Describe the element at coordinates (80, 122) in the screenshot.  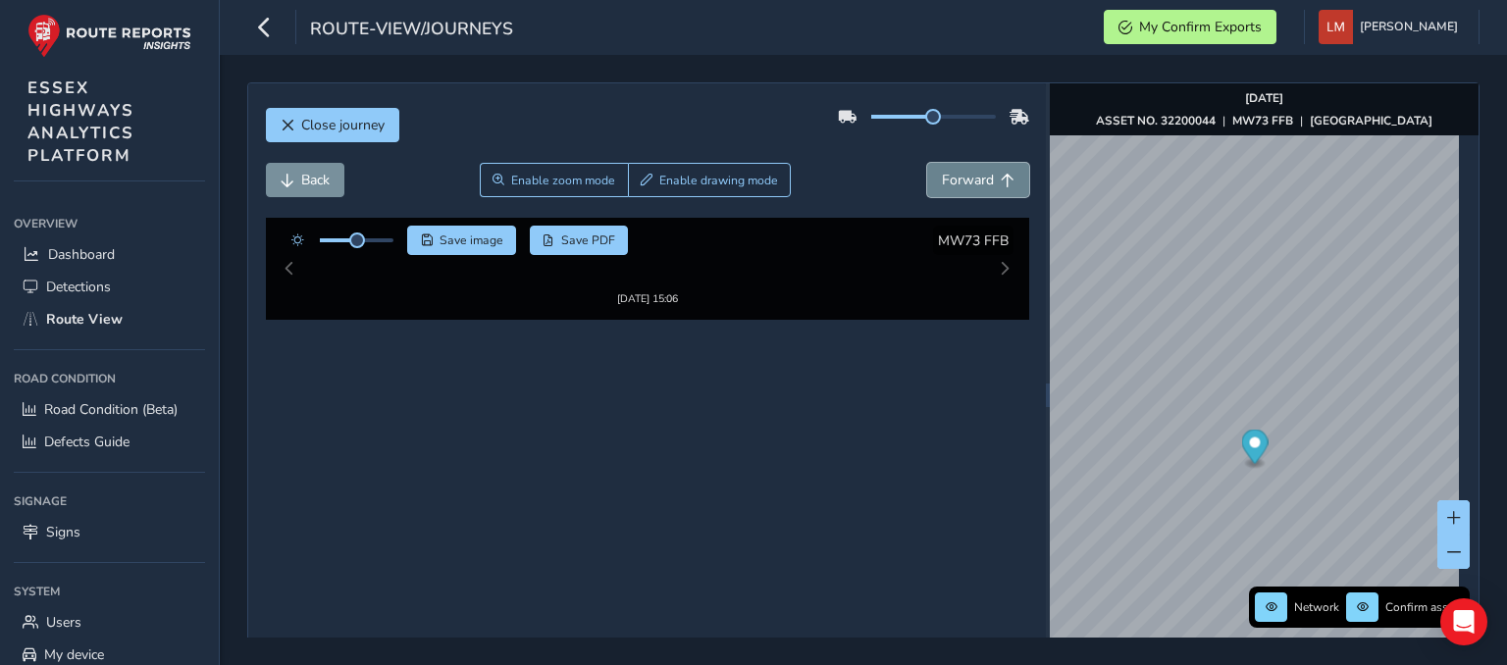
I see `span: ESSEX HIGHWAYS ANALYTICS PLATFORM` at that location.